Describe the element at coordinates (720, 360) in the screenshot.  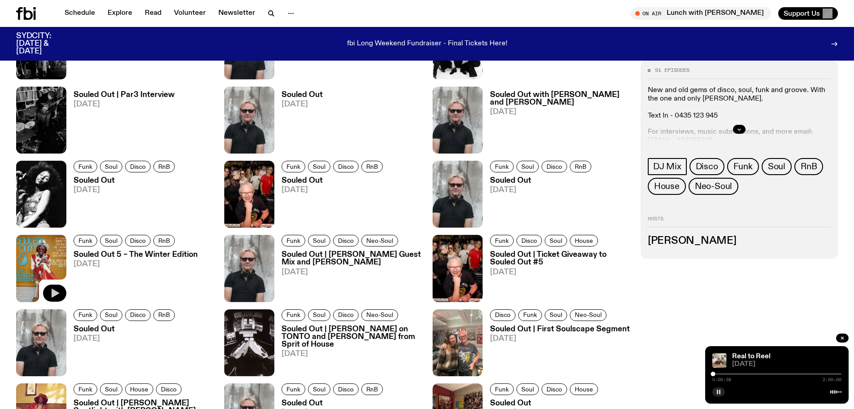
I see `img: Jasper Craig Adams holds a vintage camera to his eye, obscuring his face. He is wearing a grey ju...` at that location.